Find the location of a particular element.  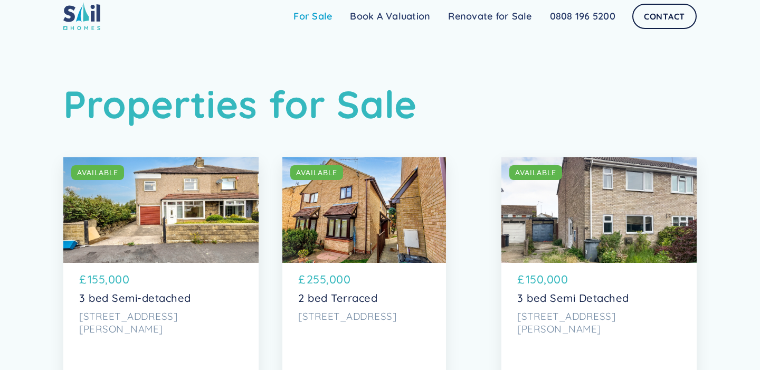

h1: Properties for Sale is located at coordinates (380, 104).